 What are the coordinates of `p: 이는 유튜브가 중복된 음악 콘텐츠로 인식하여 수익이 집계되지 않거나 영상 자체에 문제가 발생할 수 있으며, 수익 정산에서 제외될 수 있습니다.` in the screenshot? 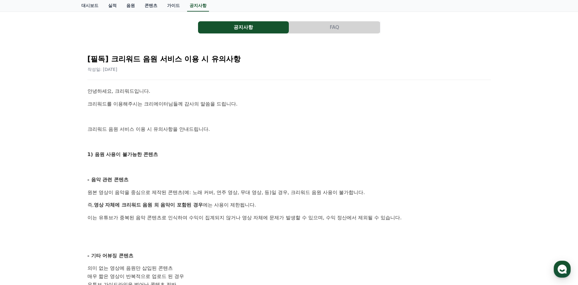 It's located at (289, 218).